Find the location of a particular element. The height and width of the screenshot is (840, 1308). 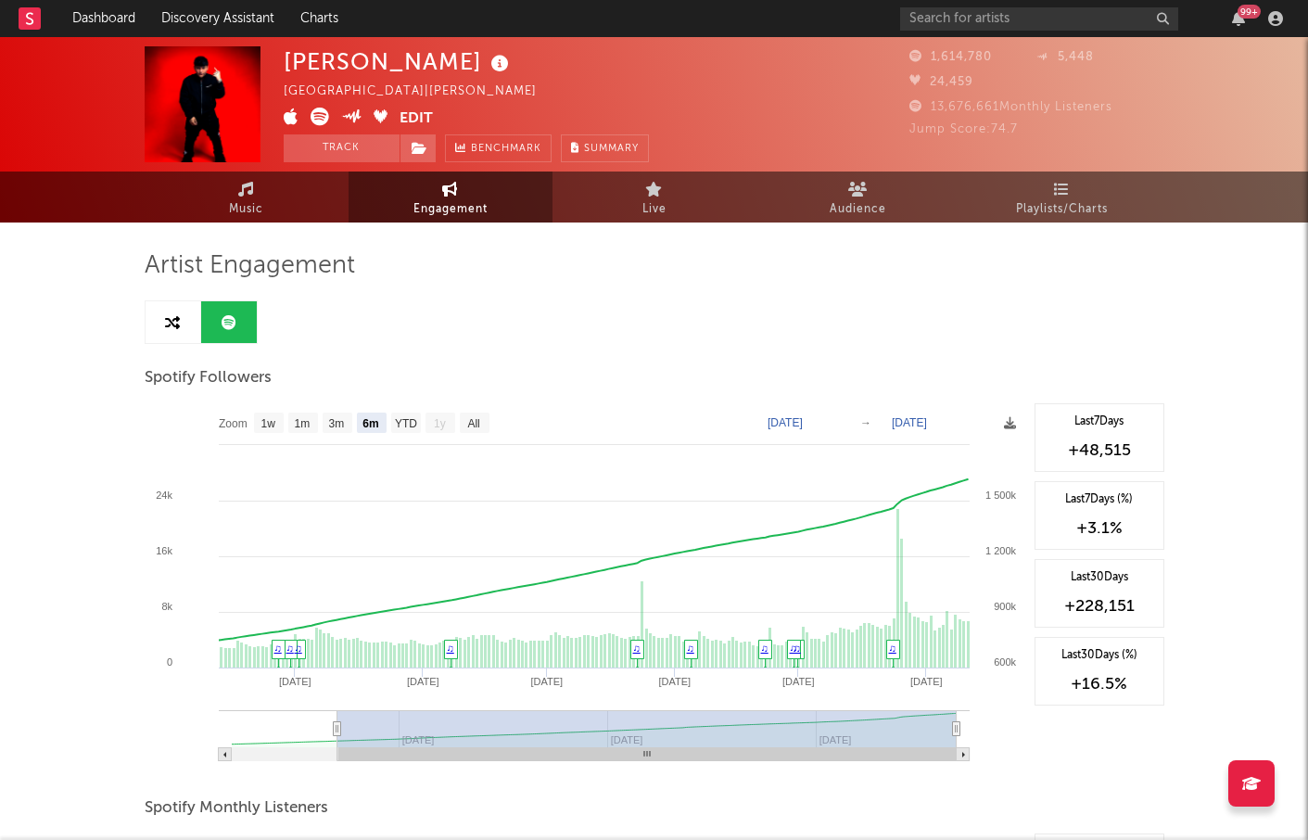

span: Summary is located at coordinates (611, 148).